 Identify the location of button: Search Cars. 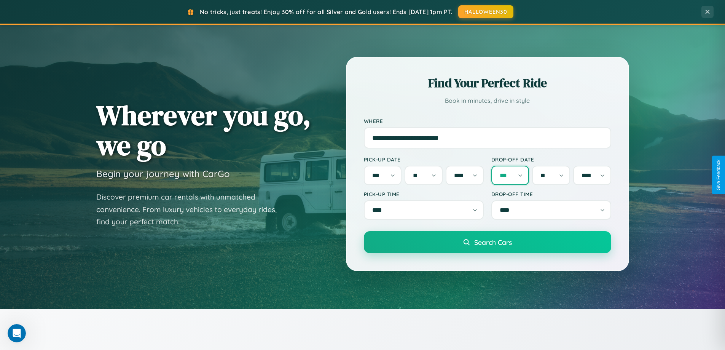
(488, 242).